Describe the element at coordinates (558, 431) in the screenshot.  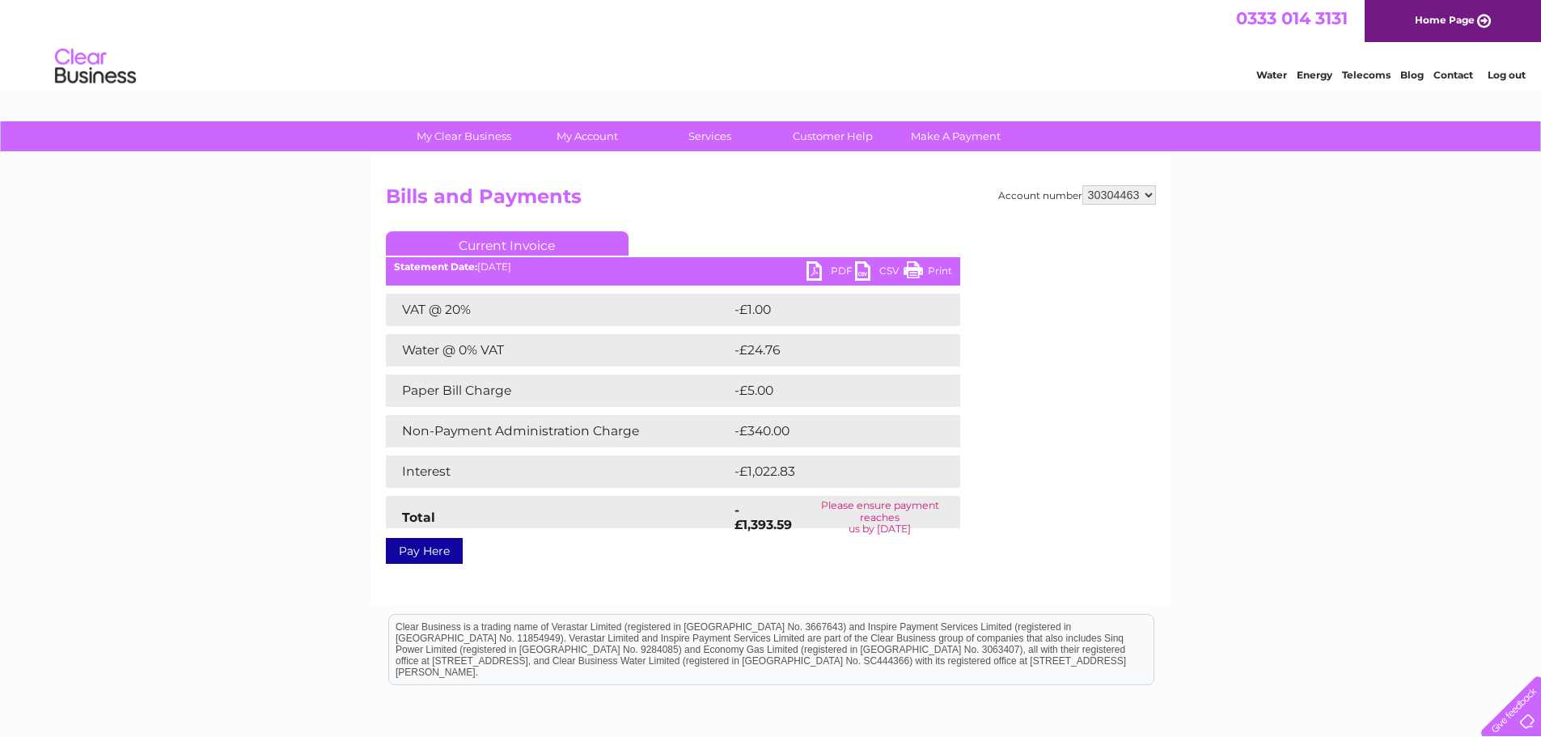
I see `td: Non-Payment Administration Charge` at that location.